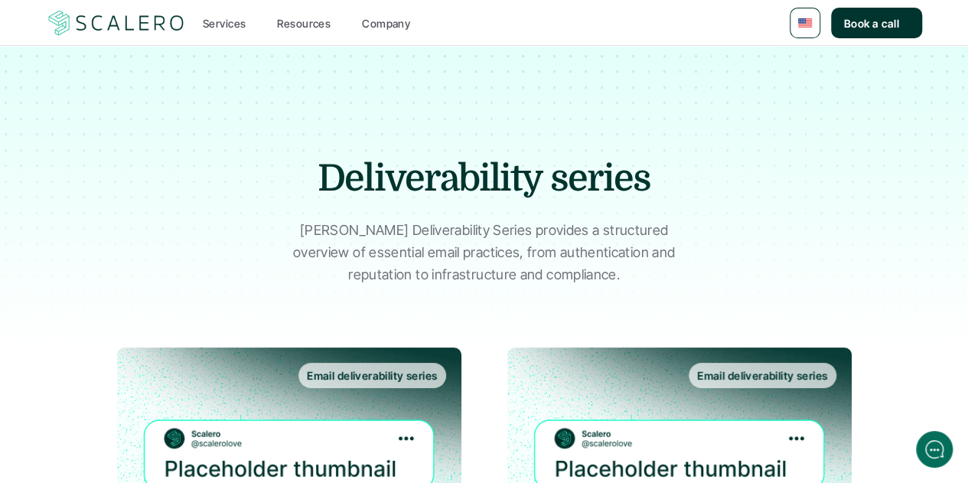 The height and width of the screenshot is (483, 968). Describe the element at coordinates (876, 23) in the screenshot. I see `a: Book a call` at that location.